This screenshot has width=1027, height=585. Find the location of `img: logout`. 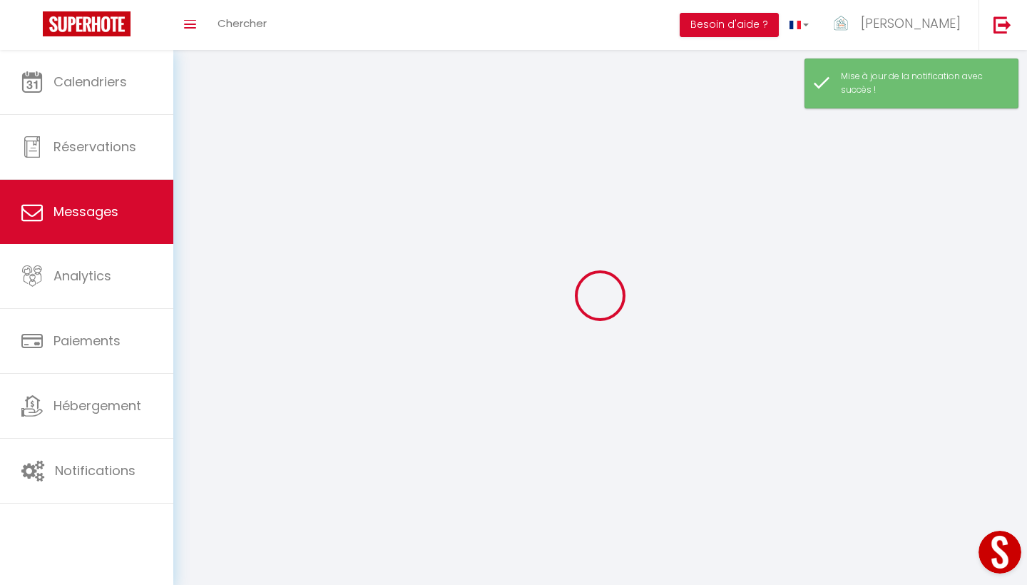

img: logout is located at coordinates (1002, 24).